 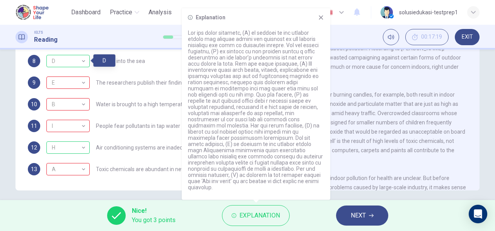 What do you see at coordinates (120, 61) in the screenshot?
I see `span: Oil spills into the sea` at bounding box center [120, 61].